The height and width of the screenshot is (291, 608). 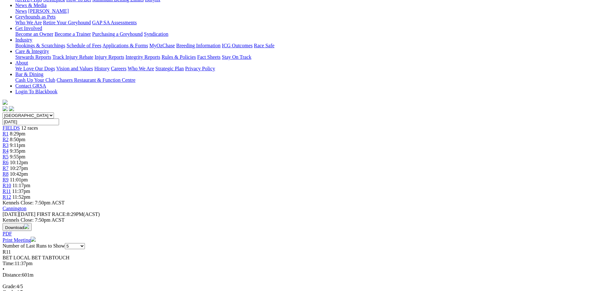 What do you see at coordinates (117, 34) in the screenshot?
I see `a: Purchasing a Greyhound` at bounding box center [117, 34].